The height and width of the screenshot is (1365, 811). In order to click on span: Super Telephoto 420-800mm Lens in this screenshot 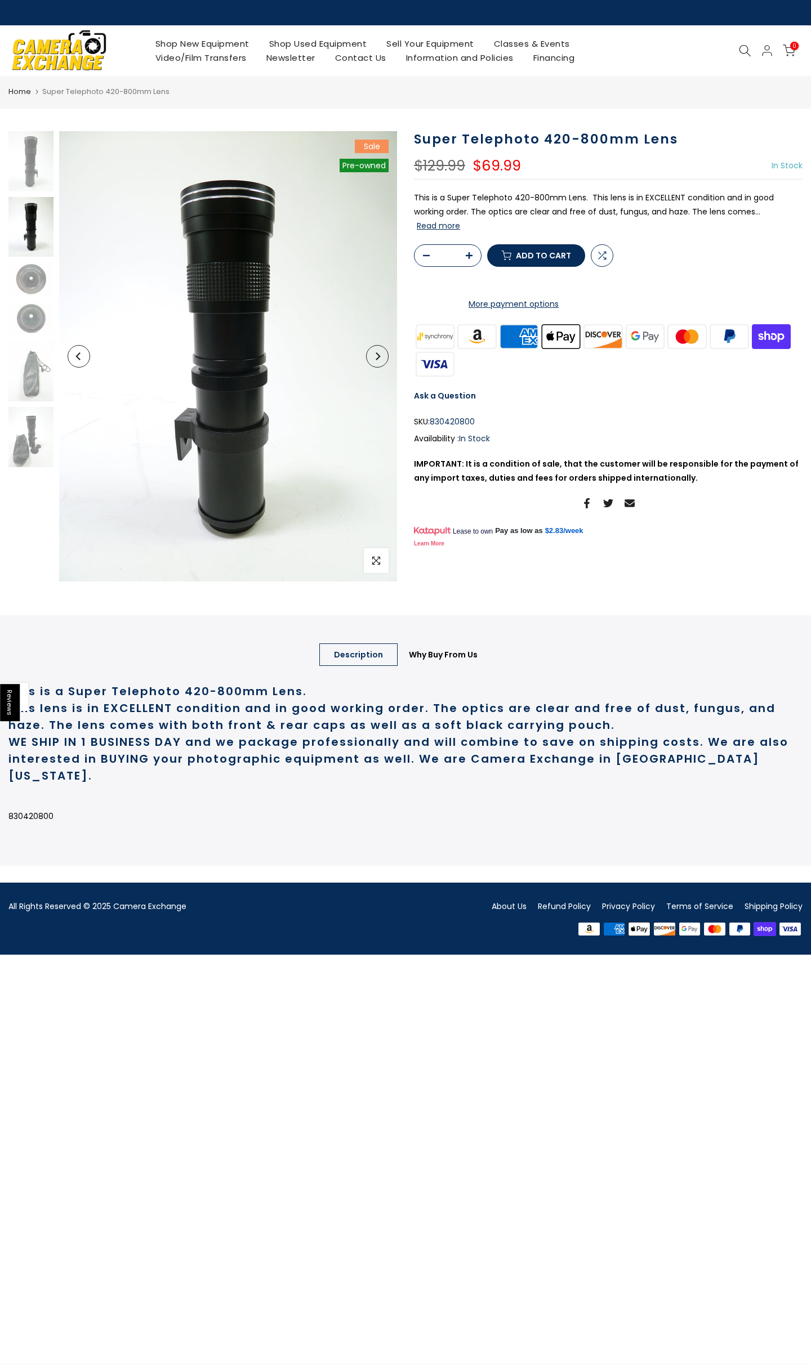, I will do `click(106, 91)`.